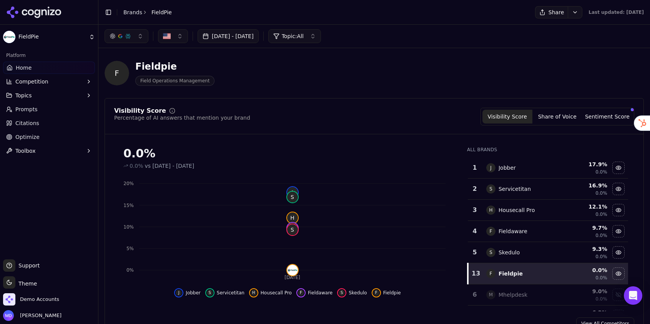 This screenshot has height=324, width=650. What do you see at coordinates (49, 109) in the screenshot?
I see `a: Prompts` at bounding box center [49, 109].